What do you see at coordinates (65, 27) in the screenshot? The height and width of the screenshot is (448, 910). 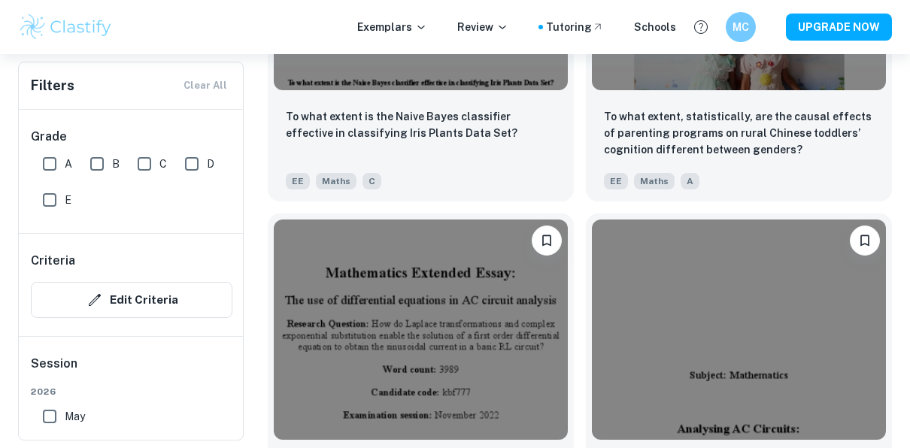 I see `a: Clastify logo` at bounding box center [65, 27].